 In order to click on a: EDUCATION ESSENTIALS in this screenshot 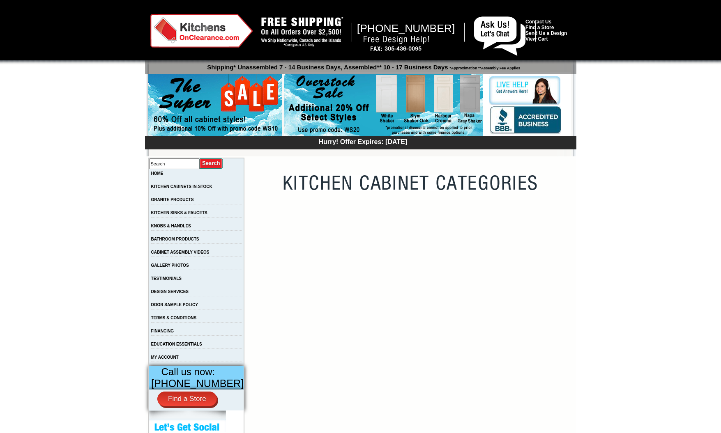, I will do `click(177, 344)`.